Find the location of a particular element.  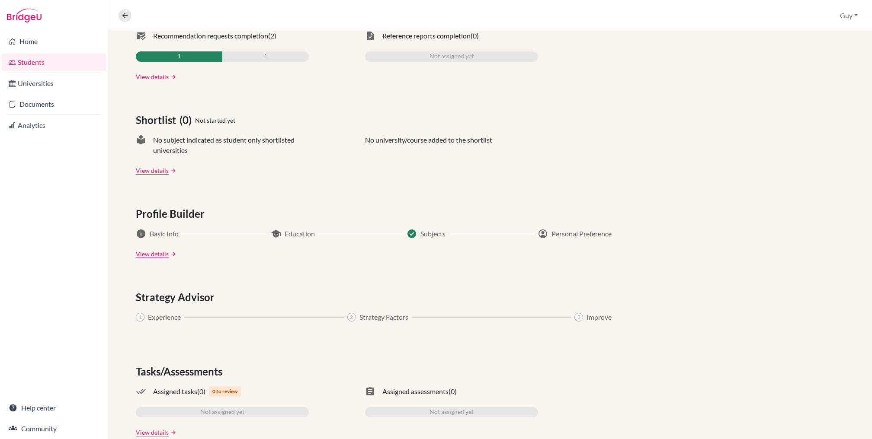

span: Tasks/Assessments is located at coordinates (181, 372).